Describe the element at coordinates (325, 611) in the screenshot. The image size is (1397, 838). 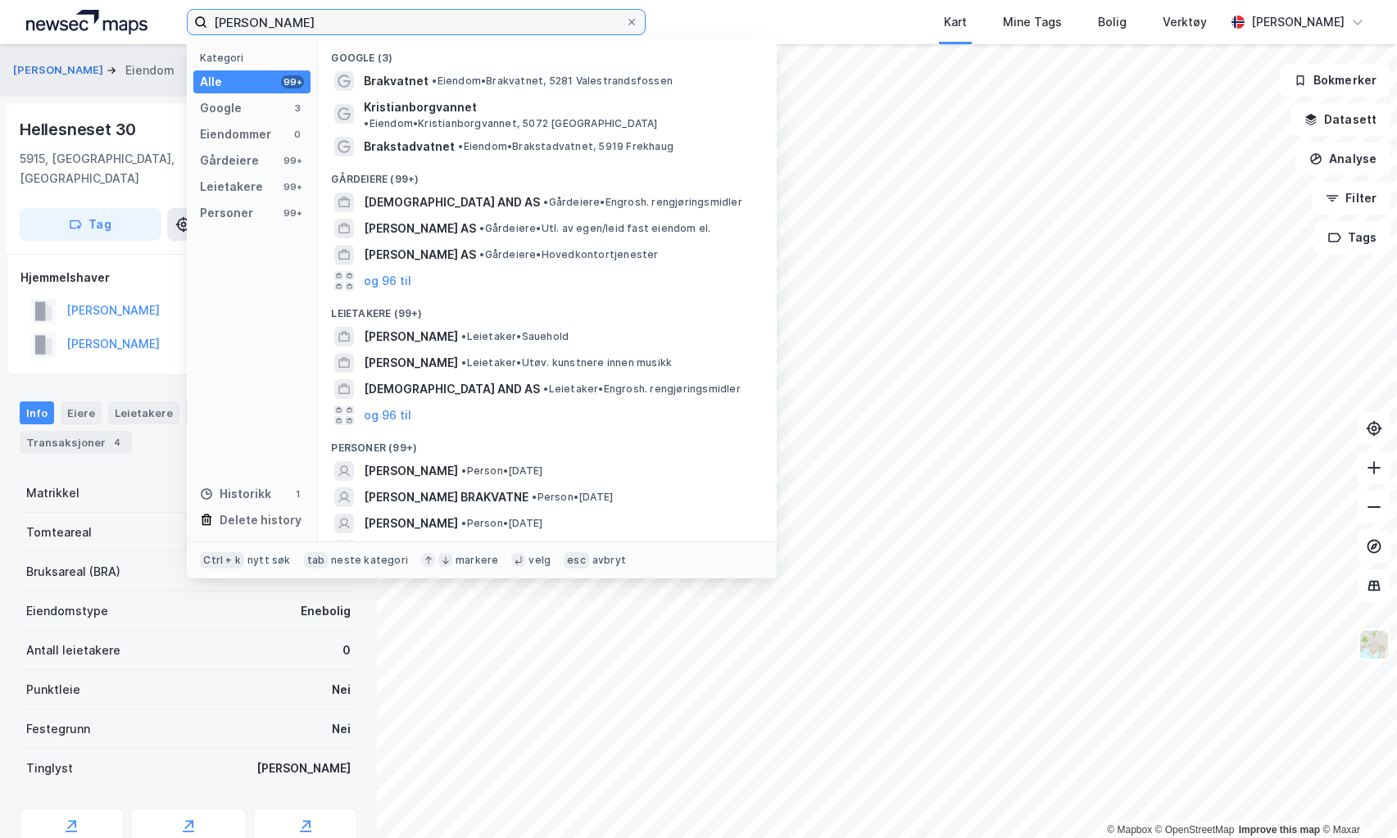
I see `div: Enebolig` at that location.